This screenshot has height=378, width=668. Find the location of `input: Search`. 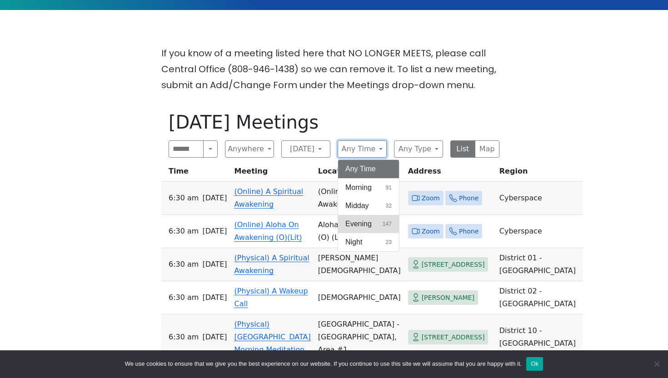

input: Search is located at coordinates (186, 149).